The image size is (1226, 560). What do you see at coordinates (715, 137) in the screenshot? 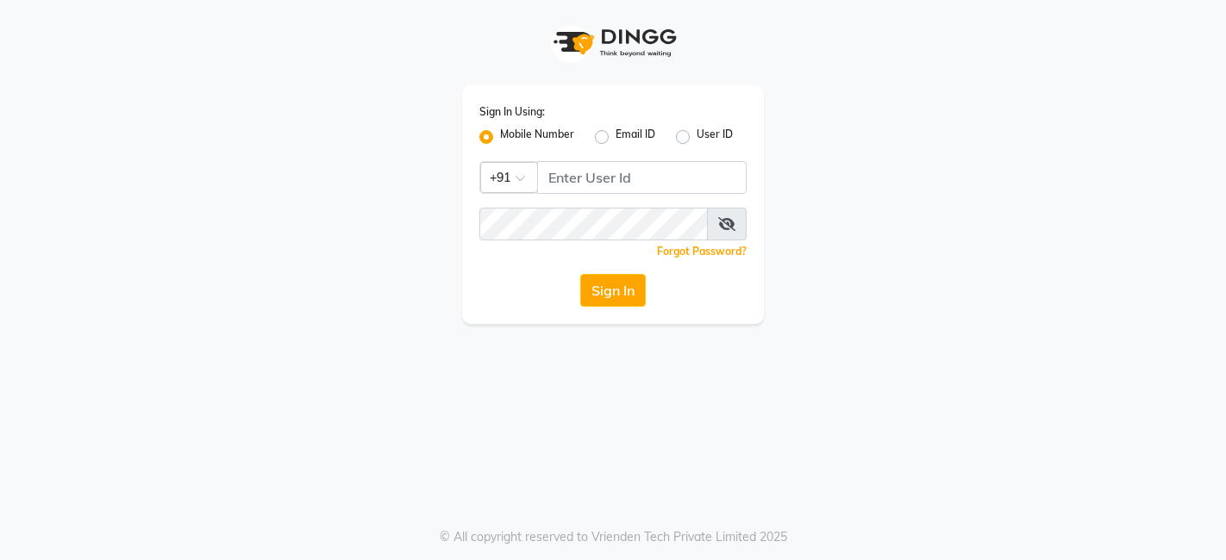
I see `label: User ID` at bounding box center [715, 137].